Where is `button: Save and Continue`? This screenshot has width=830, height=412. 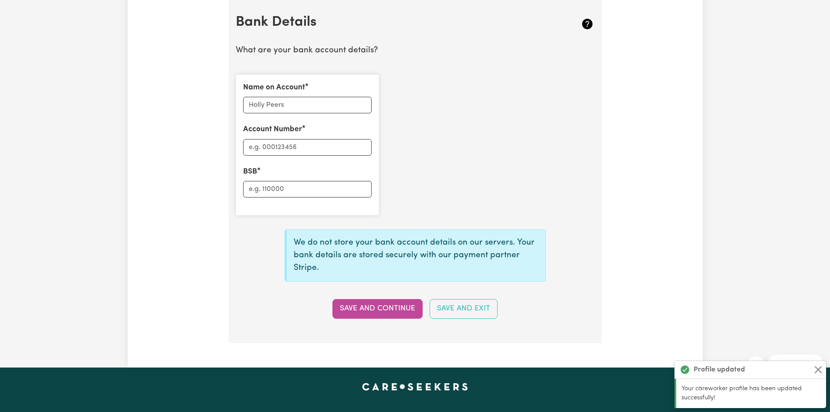 button: Save and Continue is located at coordinates (377, 309).